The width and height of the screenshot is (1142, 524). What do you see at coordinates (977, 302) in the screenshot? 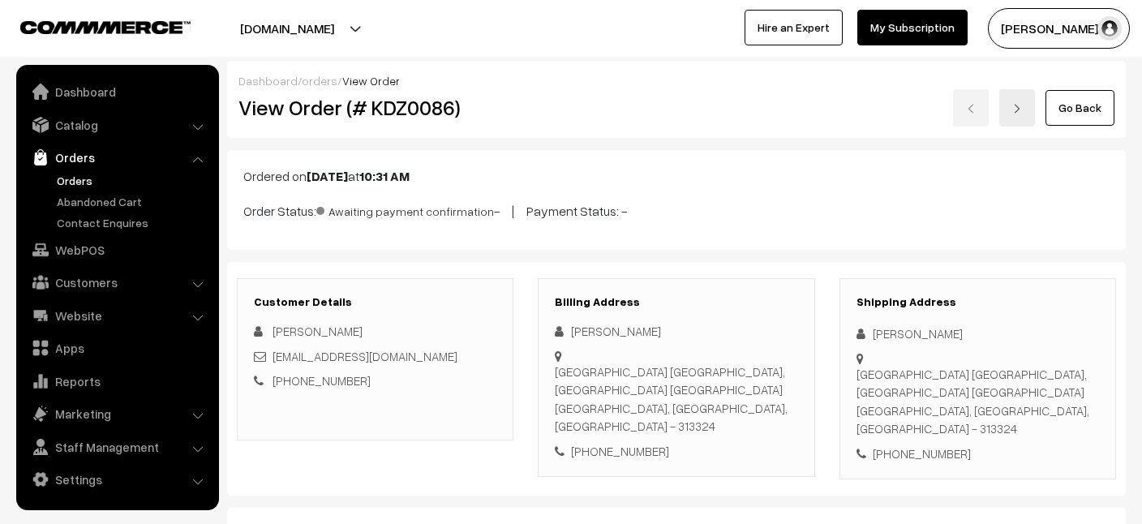
I see `h3: Shipping Address` at bounding box center [977, 302].